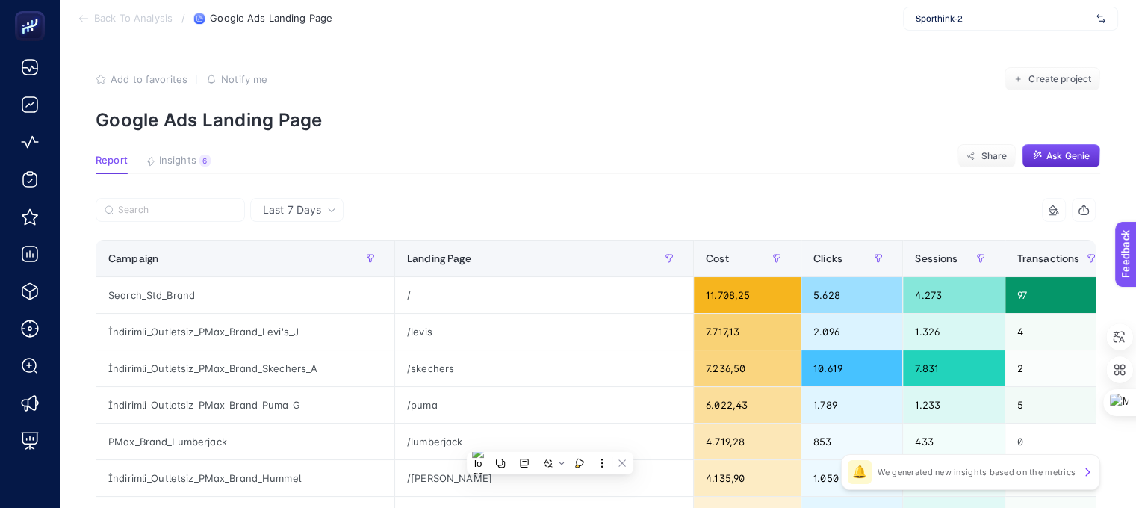  Describe the element at coordinates (953, 295) in the screenshot. I see `div: 4.273` at that location.